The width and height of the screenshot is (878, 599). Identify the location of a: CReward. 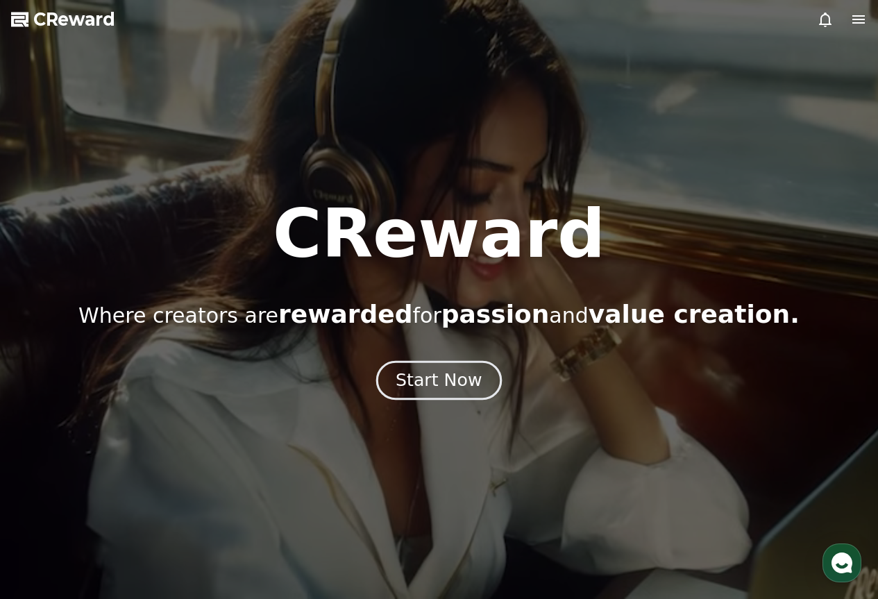
(63, 19).